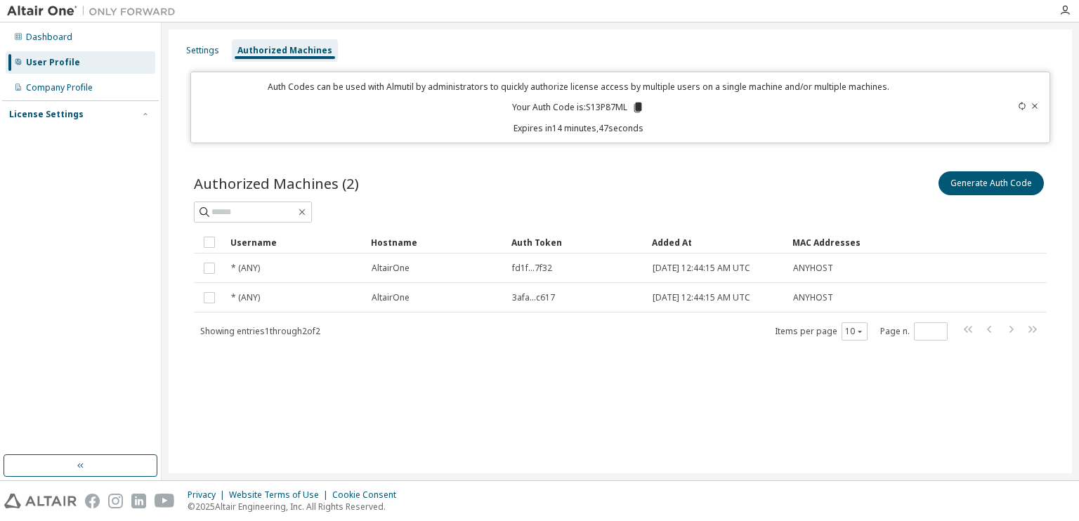  Describe the element at coordinates (991, 183) in the screenshot. I see `button: Generate Auth Code` at that location.